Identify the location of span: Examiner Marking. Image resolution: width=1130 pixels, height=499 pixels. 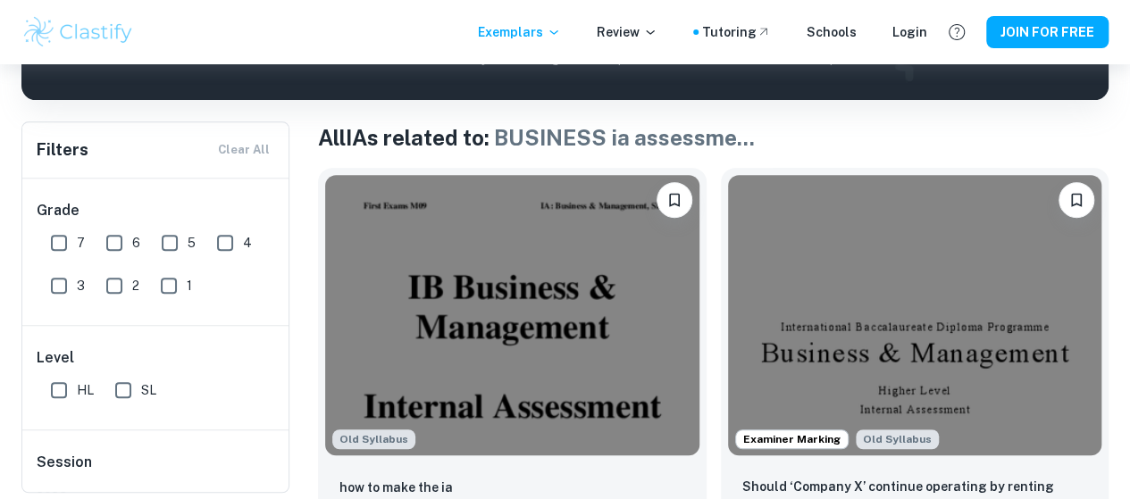
(792, 440).